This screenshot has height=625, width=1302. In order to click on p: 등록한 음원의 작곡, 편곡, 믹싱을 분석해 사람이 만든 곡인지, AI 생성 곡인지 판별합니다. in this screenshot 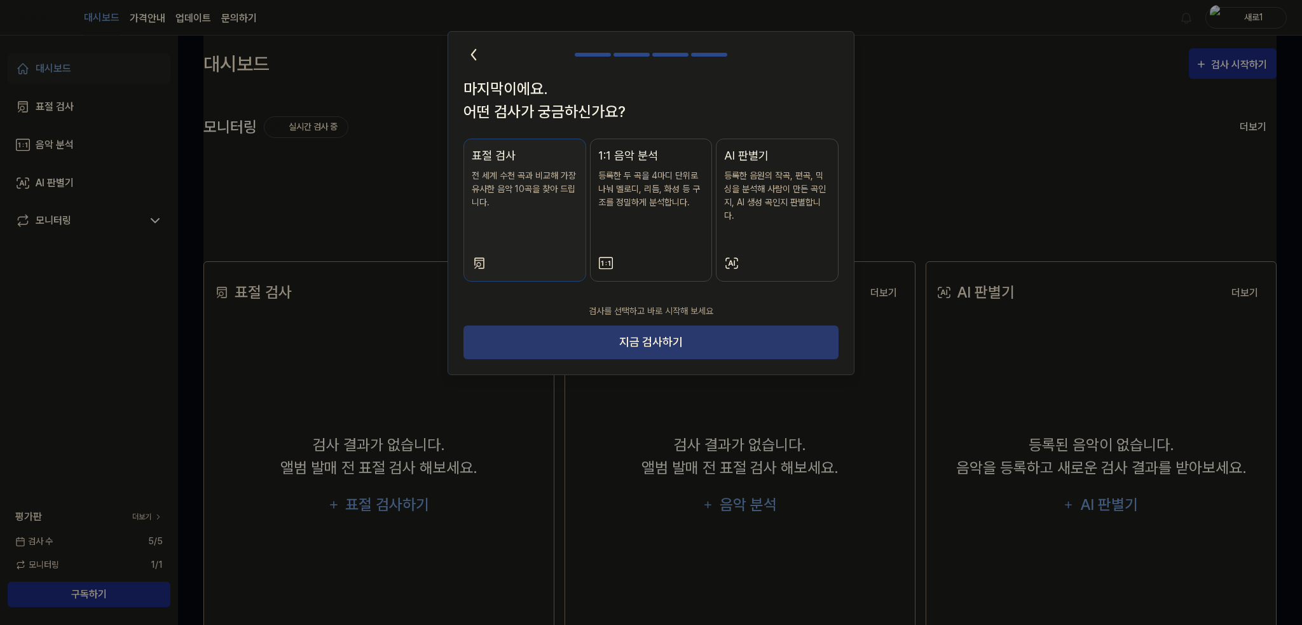, I will do `click(777, 196)`.